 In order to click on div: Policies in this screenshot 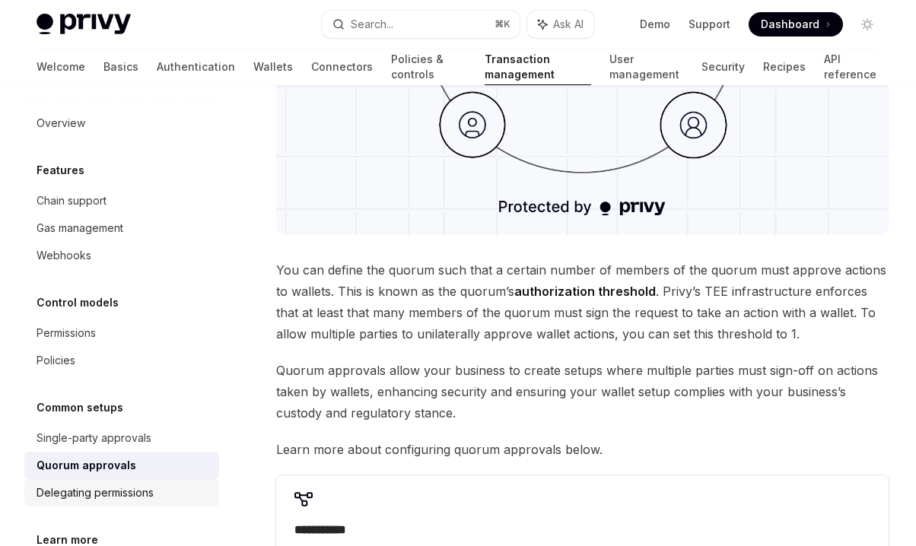, I will do `click(56, 361)`.